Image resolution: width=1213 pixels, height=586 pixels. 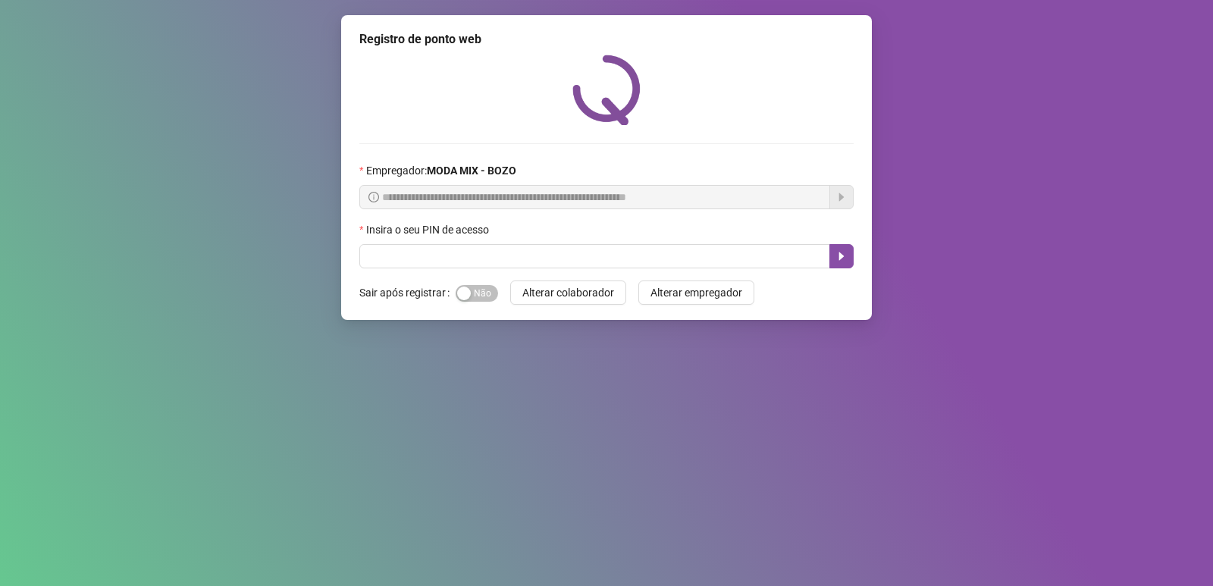 I want to click on label: Sair após registrar, so click(x=407, y=293).